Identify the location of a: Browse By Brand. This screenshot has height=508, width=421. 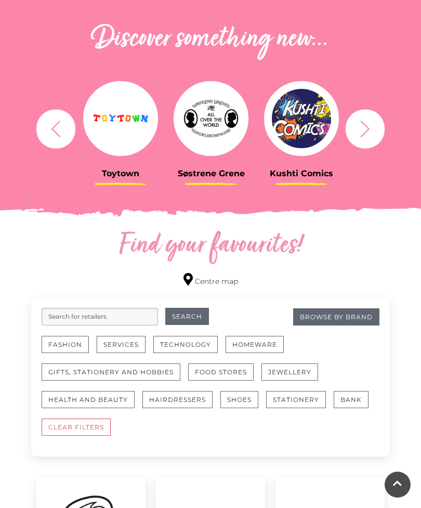
(336, 317).